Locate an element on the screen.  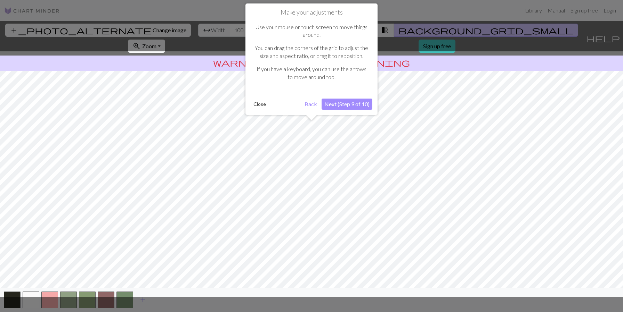
button: Next (Step 9 of 10) is located at coordinates (347, 104).